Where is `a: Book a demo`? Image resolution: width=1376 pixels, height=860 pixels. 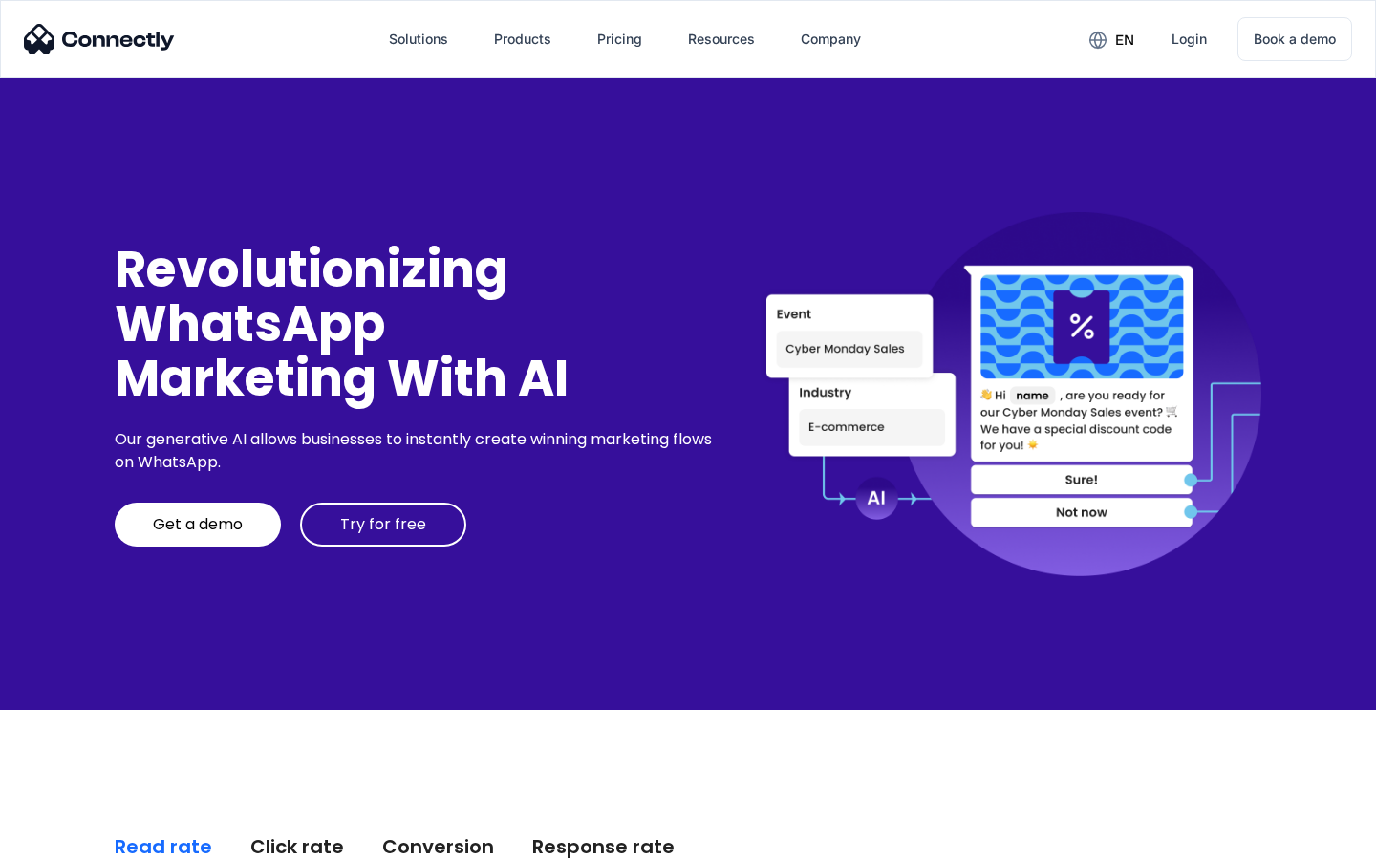 a: Book a demo is located at coordinates (1294, 39).